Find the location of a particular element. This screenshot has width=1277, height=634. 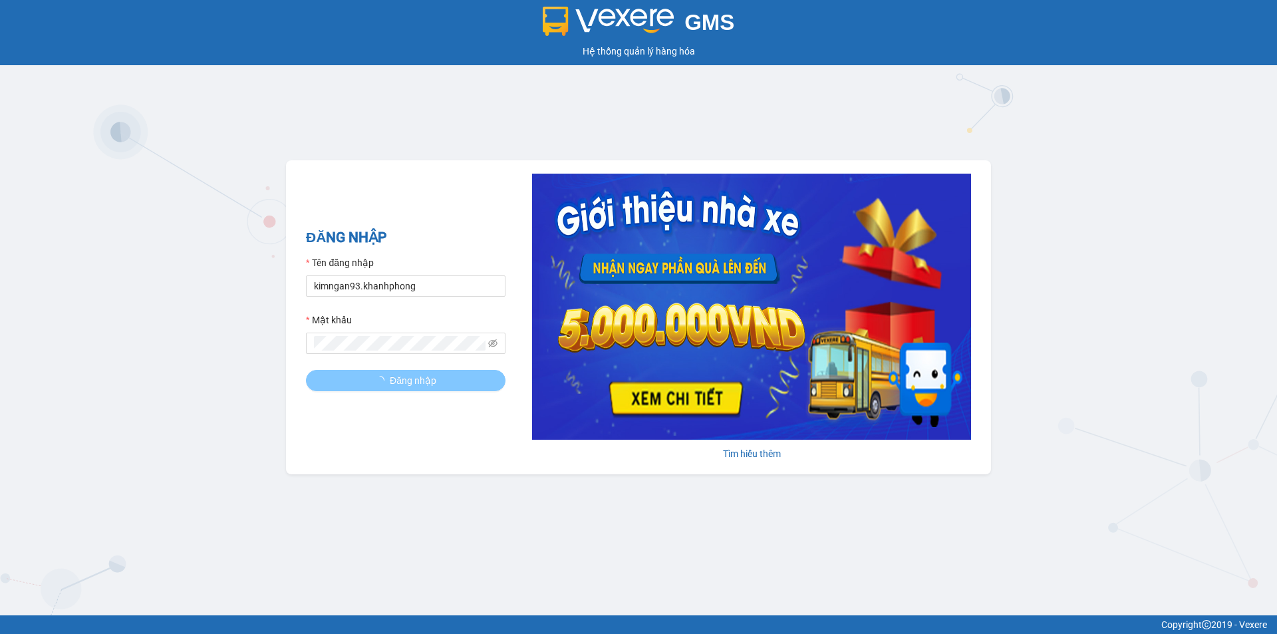

div: Hệ thống quản lý hàng hóa is located at coordinates (639, 51).